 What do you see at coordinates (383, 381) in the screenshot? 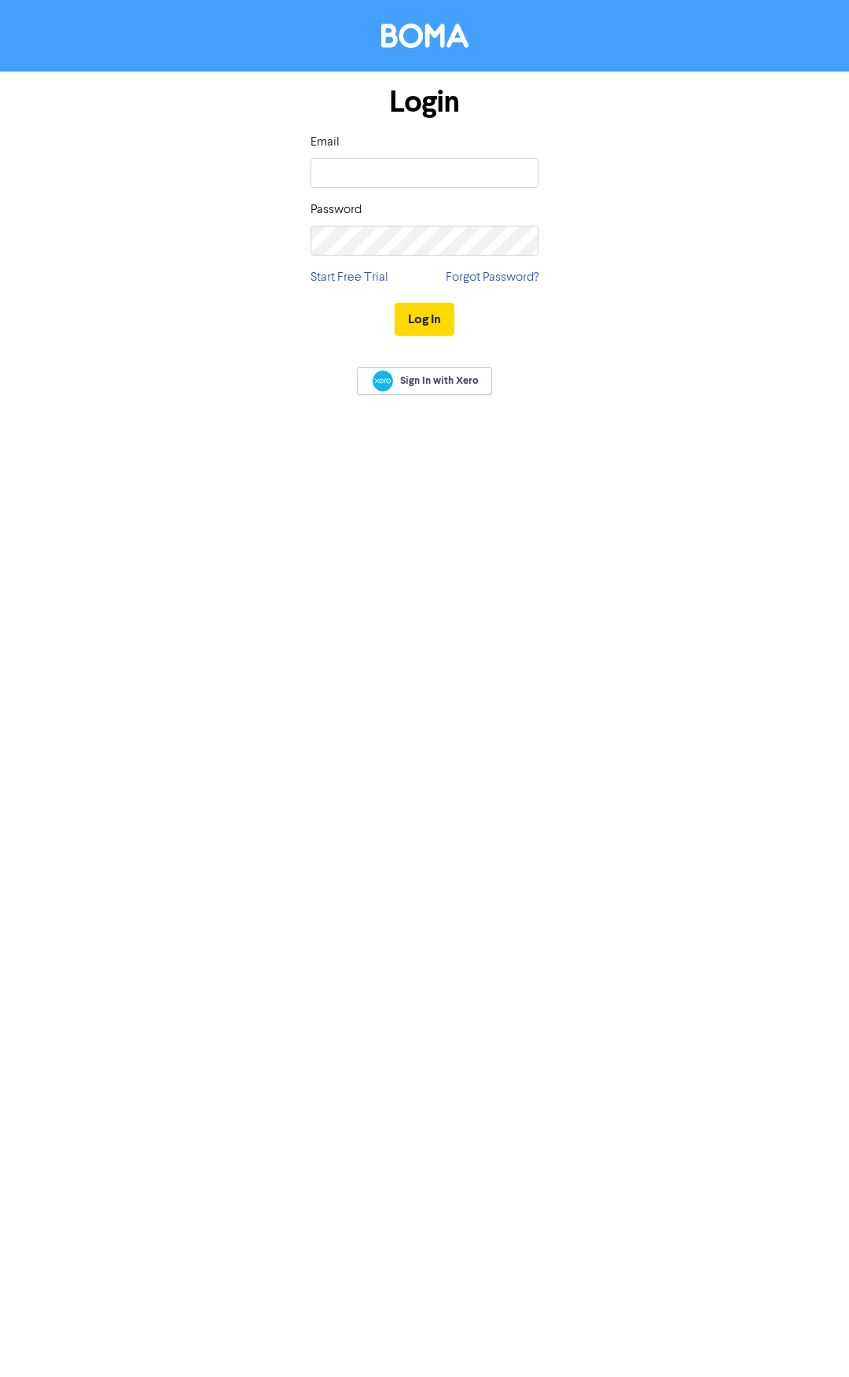
I see `img: Xero logo` at bounding box center [383, 381].